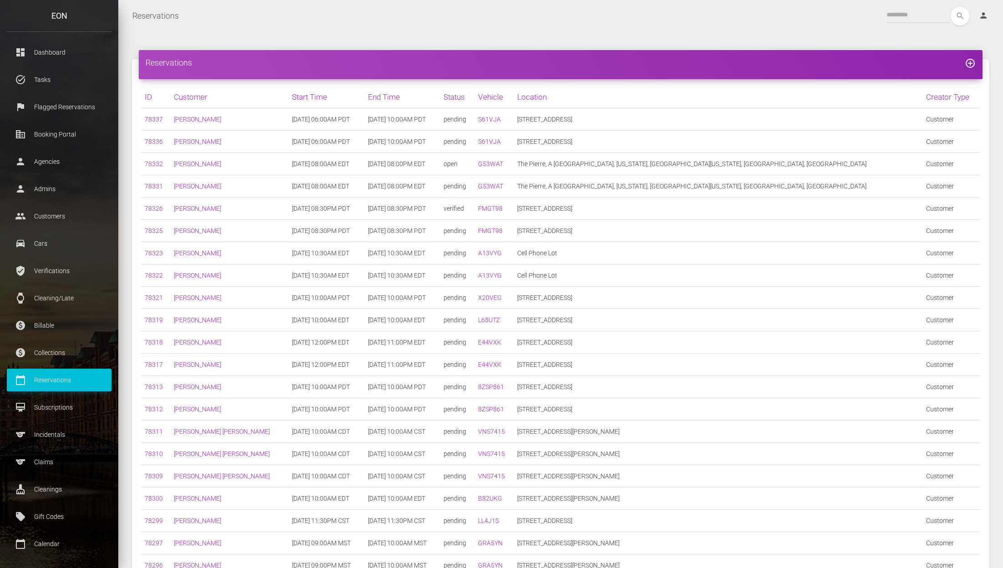  What do you see at coordinates (154, 119) in the screenshot?
I see `a: 78337` at bounding box center [154, 119].